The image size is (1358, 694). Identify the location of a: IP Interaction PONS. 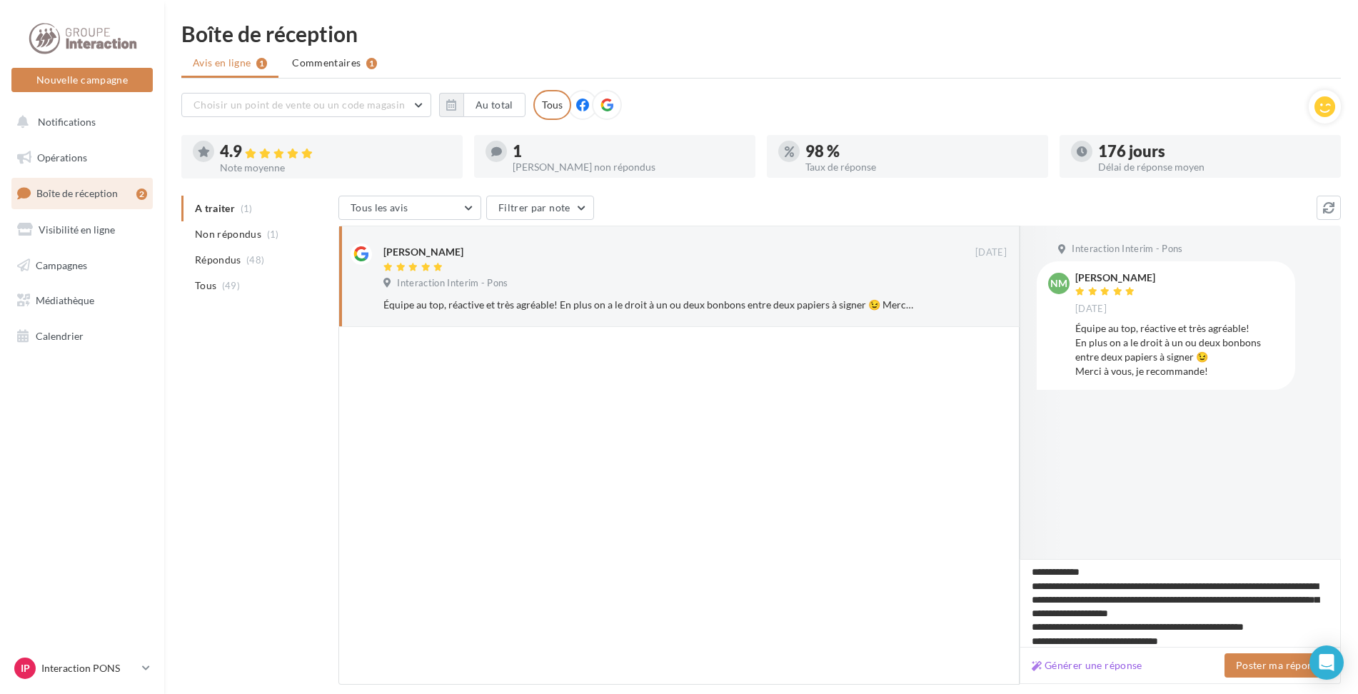
(82, 668).